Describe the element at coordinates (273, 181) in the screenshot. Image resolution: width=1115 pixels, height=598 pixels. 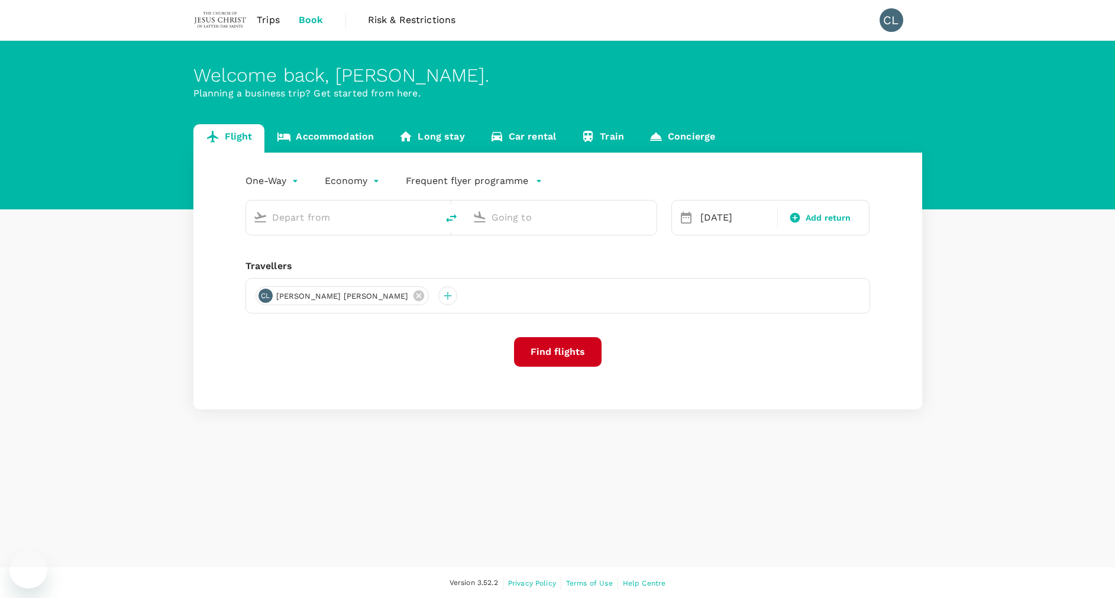
I see `div: One-Way` at that location.